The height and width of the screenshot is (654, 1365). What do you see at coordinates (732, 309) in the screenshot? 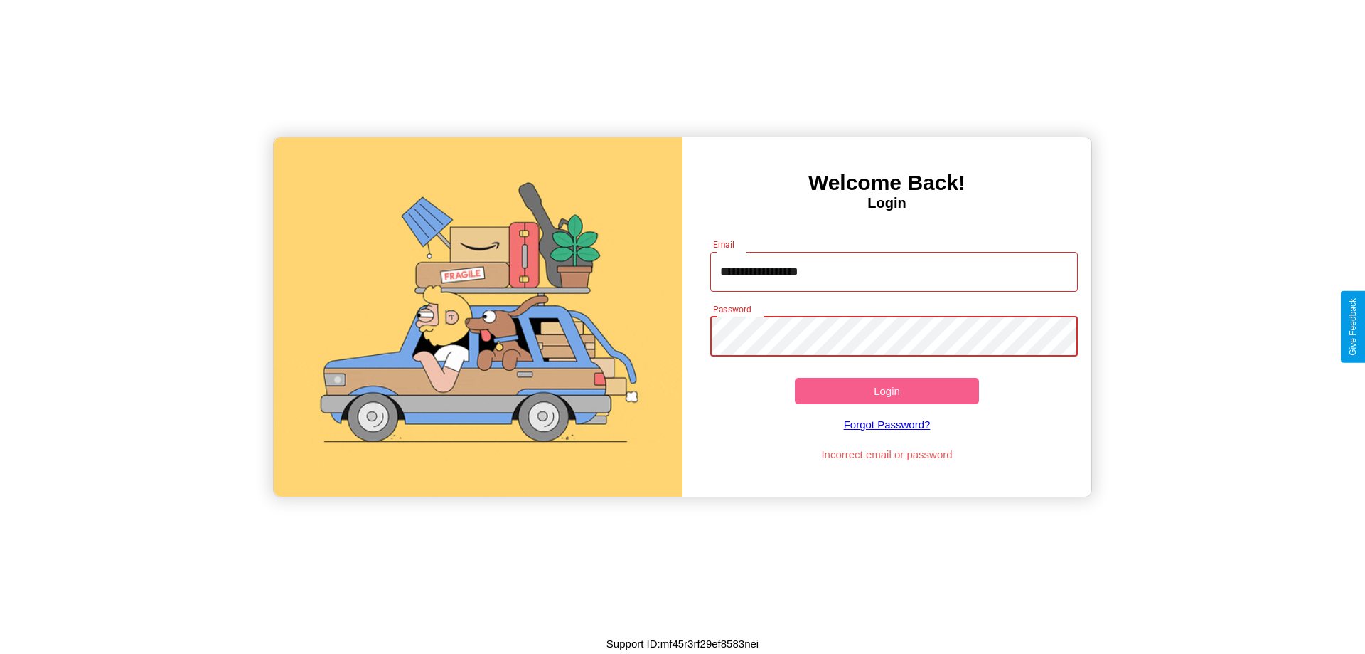
I see `label: Password` at bounding box center [732, 309].